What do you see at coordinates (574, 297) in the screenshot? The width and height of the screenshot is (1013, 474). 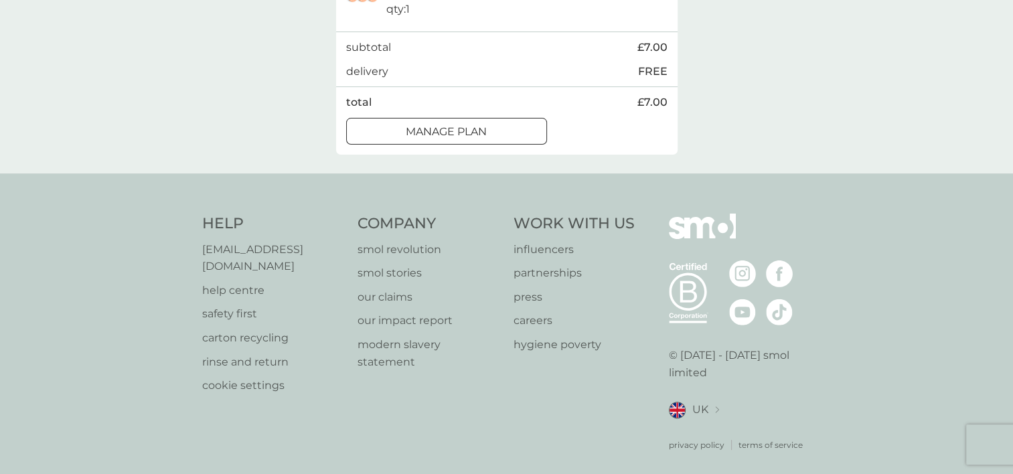 I see `p: press` at bounding box center [574, 297].